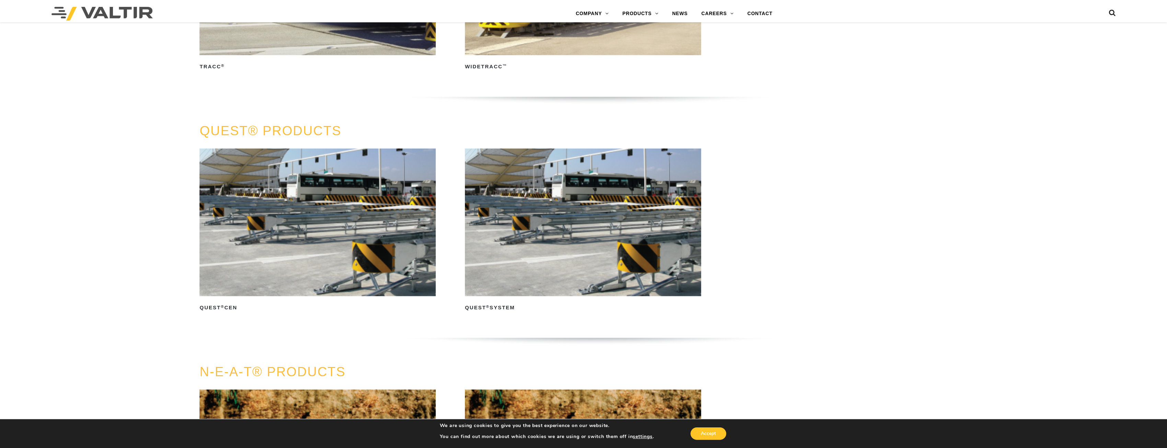  Describe the element at coordinates (643, 437) in the screenshot. I see `button: settings` at that location.